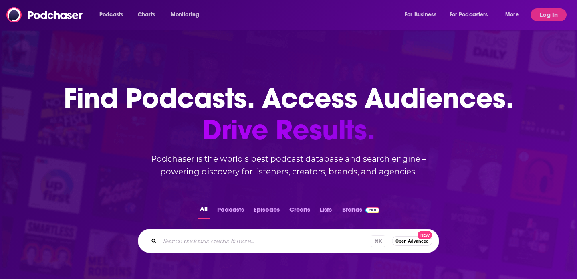 This screenshot has width=577, height=279. What do you see at coordinates (146, 15) in the screenshot?
I see `span: Charts` at bounding box center [146, 15].